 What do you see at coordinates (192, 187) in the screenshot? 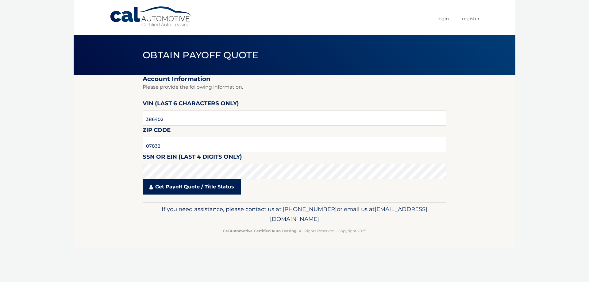
I see `a: Get Payoff Quote / Title Status` at bounding box center [192, 187].